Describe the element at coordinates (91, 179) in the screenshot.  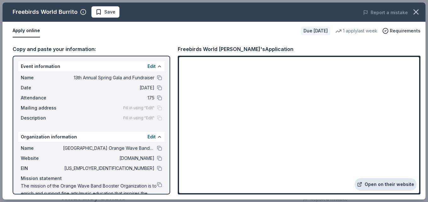
I see `div: Mission statement` at that location.